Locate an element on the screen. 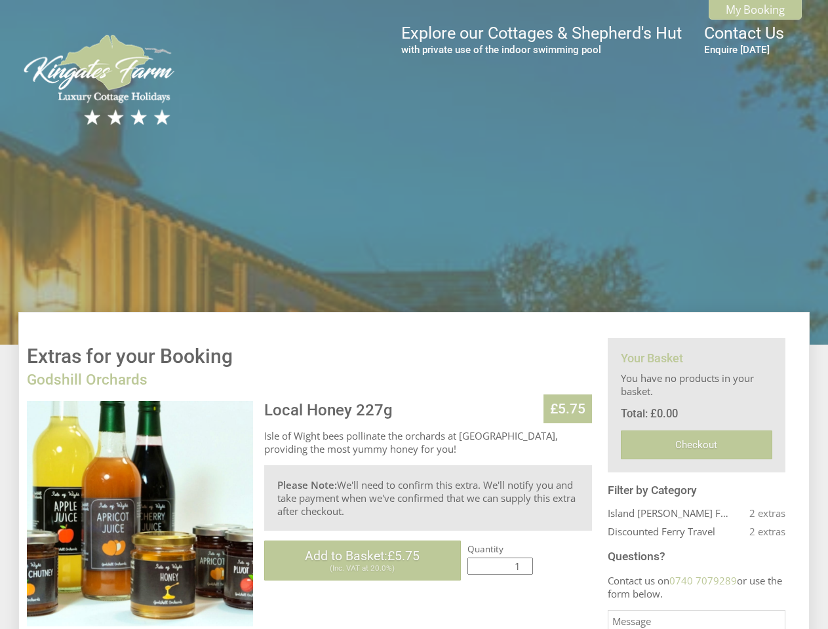 The image size is (828, 629). p: Contact us on or use the form below. is located at coordinates (696, 587).